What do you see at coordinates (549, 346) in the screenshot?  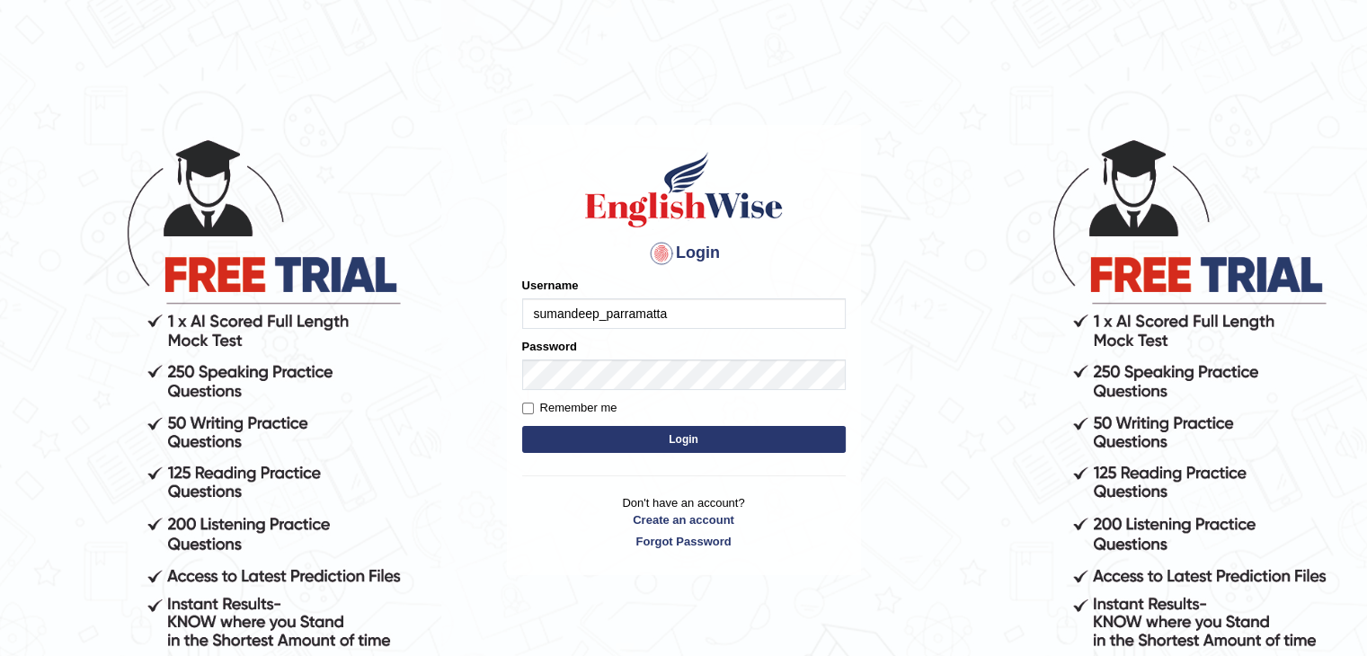 I see `label: Password` at bounding box center [549, 346].